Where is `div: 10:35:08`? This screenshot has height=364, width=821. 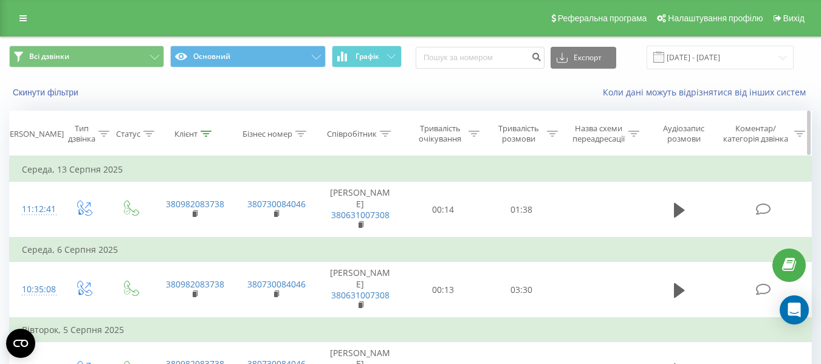
div: 10:35:08 is located at coordinates (35, 289).